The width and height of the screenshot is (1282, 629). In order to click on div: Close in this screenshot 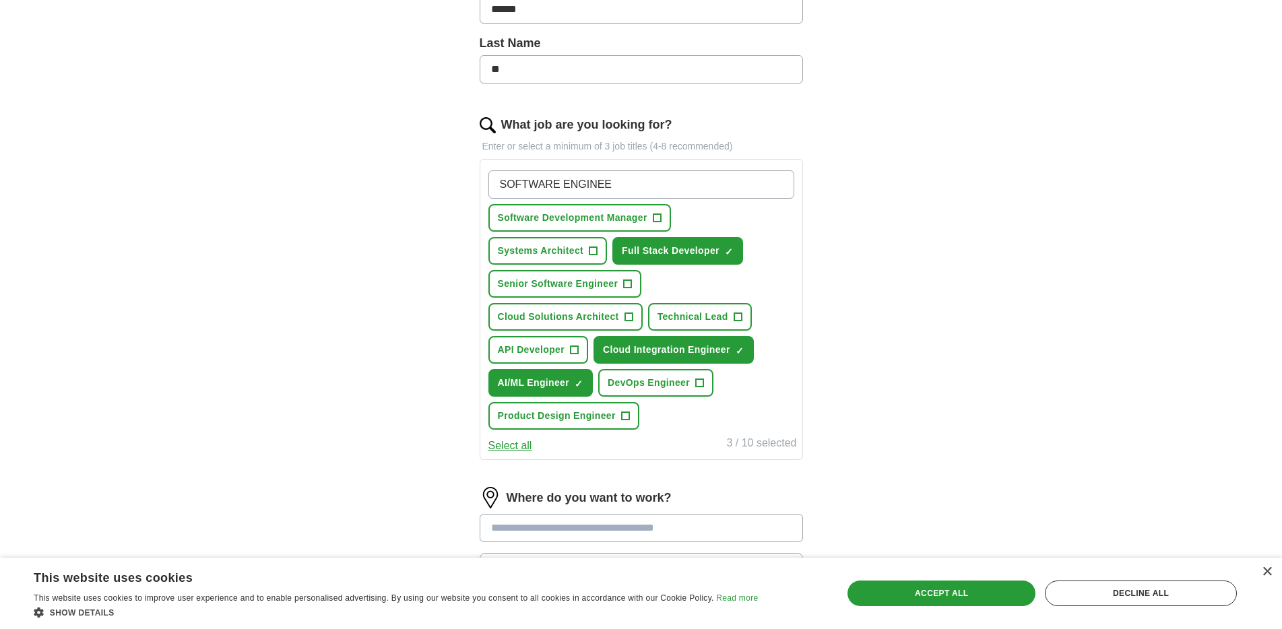, I will do `click(1267, 572)`.